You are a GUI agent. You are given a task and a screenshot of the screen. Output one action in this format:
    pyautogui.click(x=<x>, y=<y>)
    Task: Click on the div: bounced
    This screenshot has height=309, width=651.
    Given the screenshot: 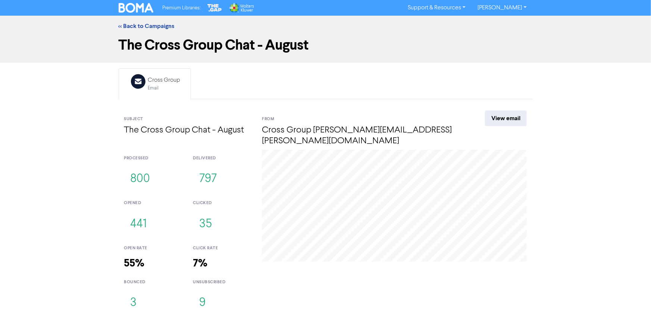 What is the action you would take?
    pyautogui.click(x=153, y=282)
    